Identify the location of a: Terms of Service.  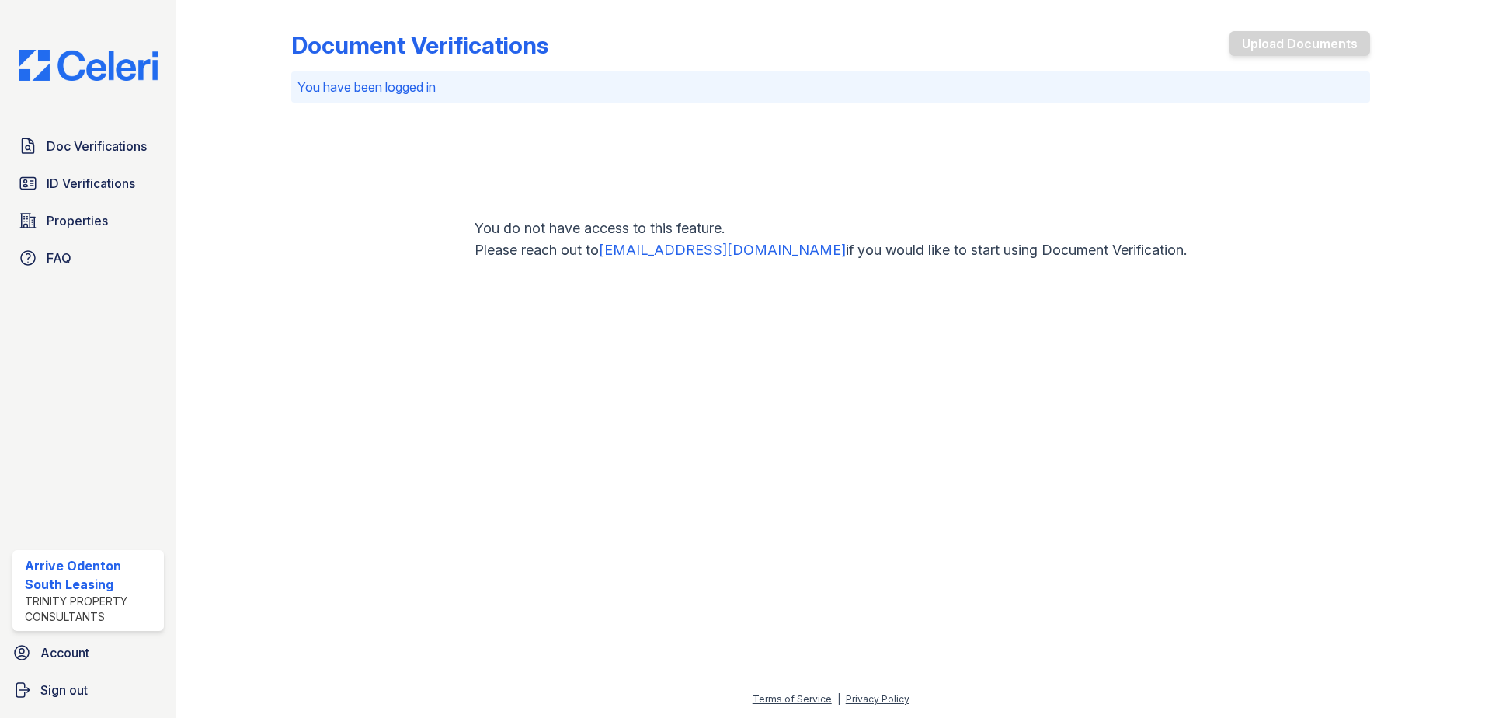
(792, 698).